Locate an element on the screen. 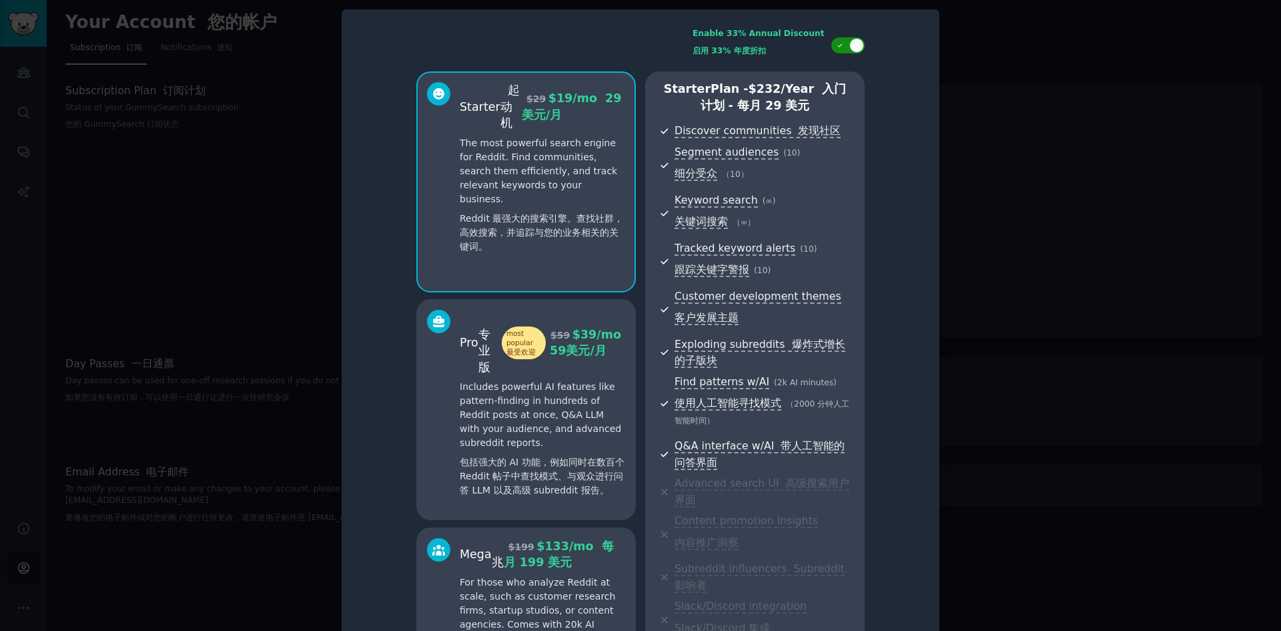 Image resolution: width=1281 pixels, height=631 pixels. span: $ 19 /mo is located at coordinates (571, 106).